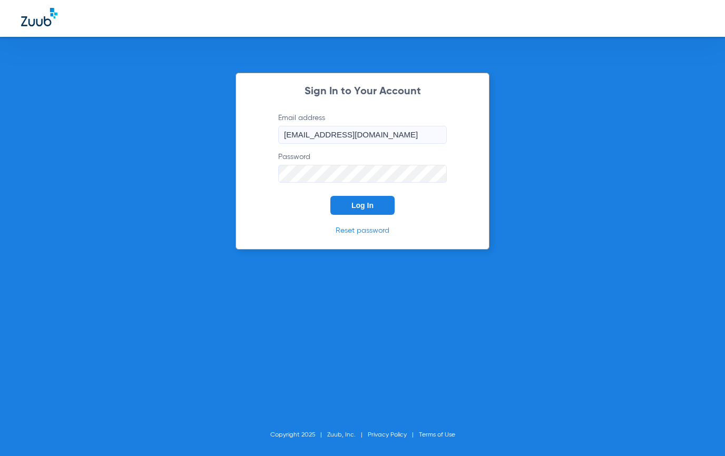  Describe the element at coordinates (299, 435) in the screenshot. I see `li: Copyright 2025` at that location.